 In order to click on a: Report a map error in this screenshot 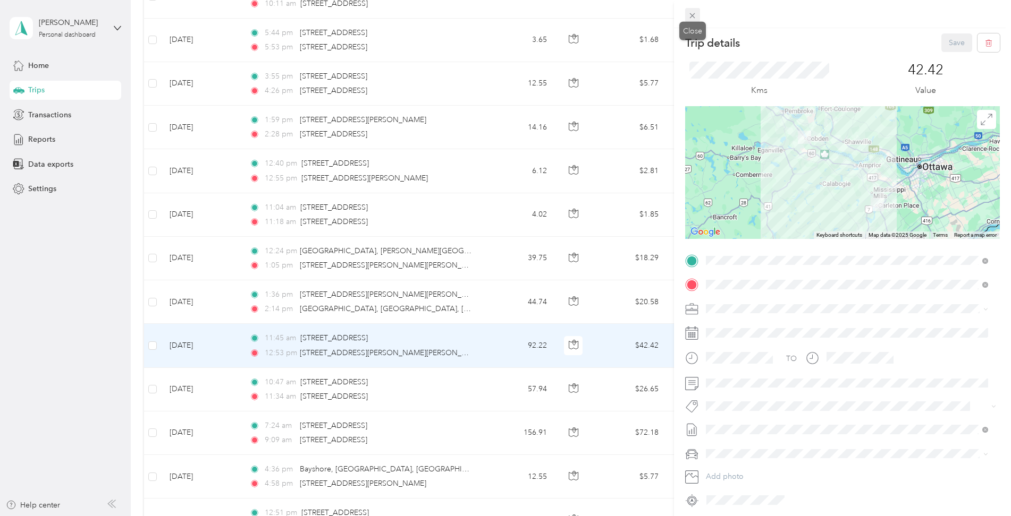, I will do `click(975, 235)`.